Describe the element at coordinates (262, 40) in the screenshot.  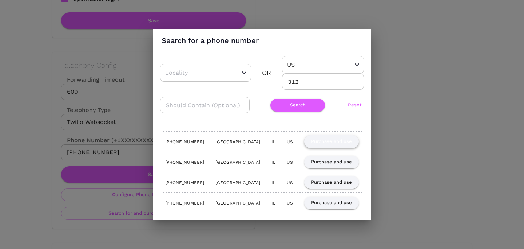
I see `h2: Search for a phone number` at that location.